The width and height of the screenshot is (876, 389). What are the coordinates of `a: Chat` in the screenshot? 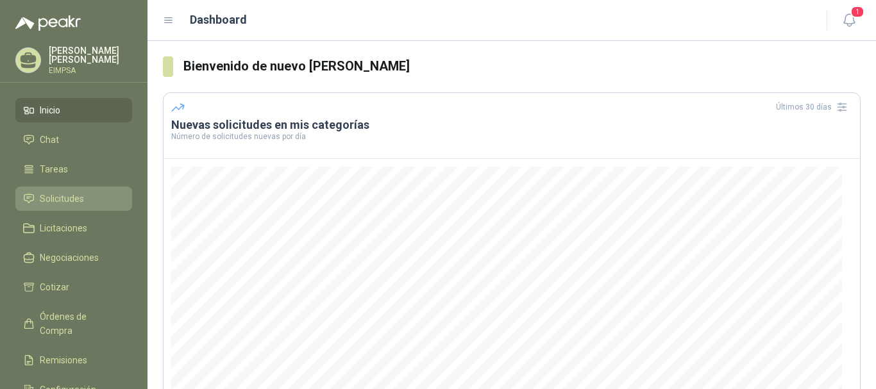 It's located at (74, 140).